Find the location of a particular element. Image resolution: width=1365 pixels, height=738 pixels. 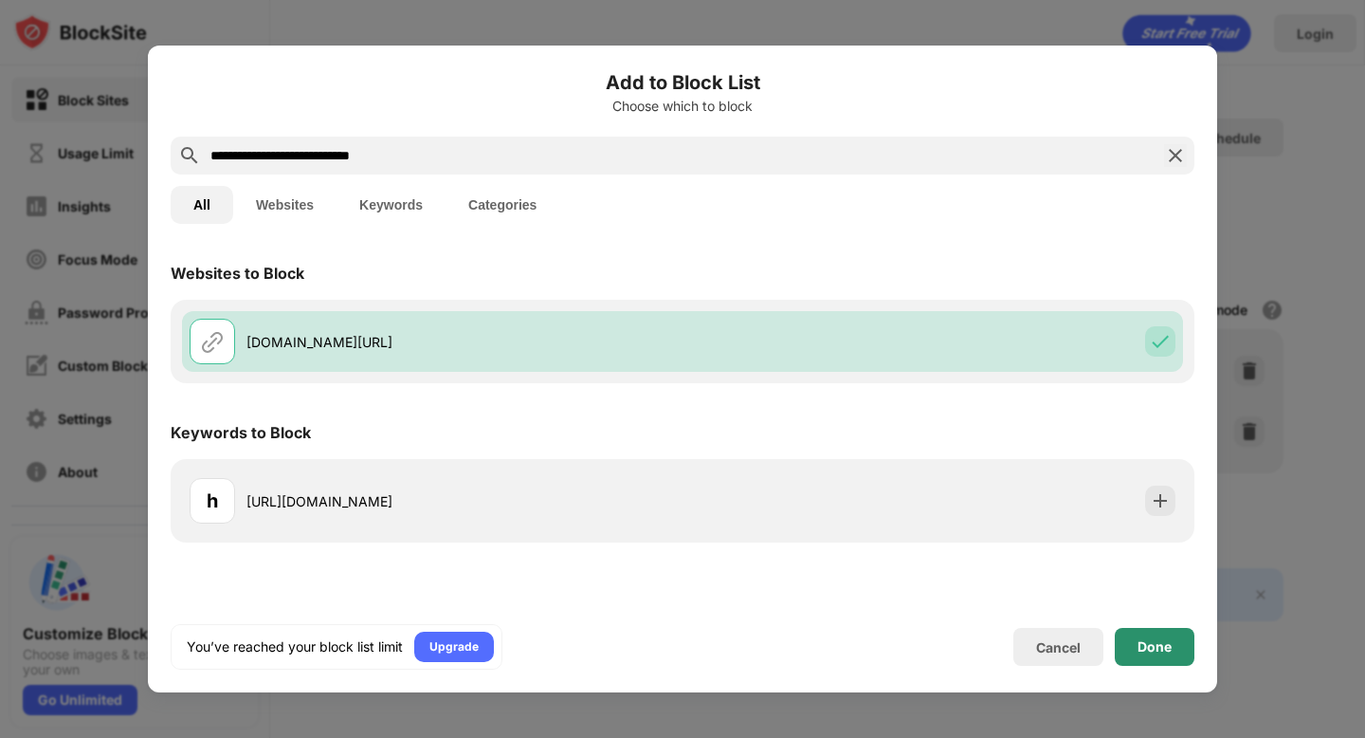

div: Cancel is located at coordinates (1058, 647).